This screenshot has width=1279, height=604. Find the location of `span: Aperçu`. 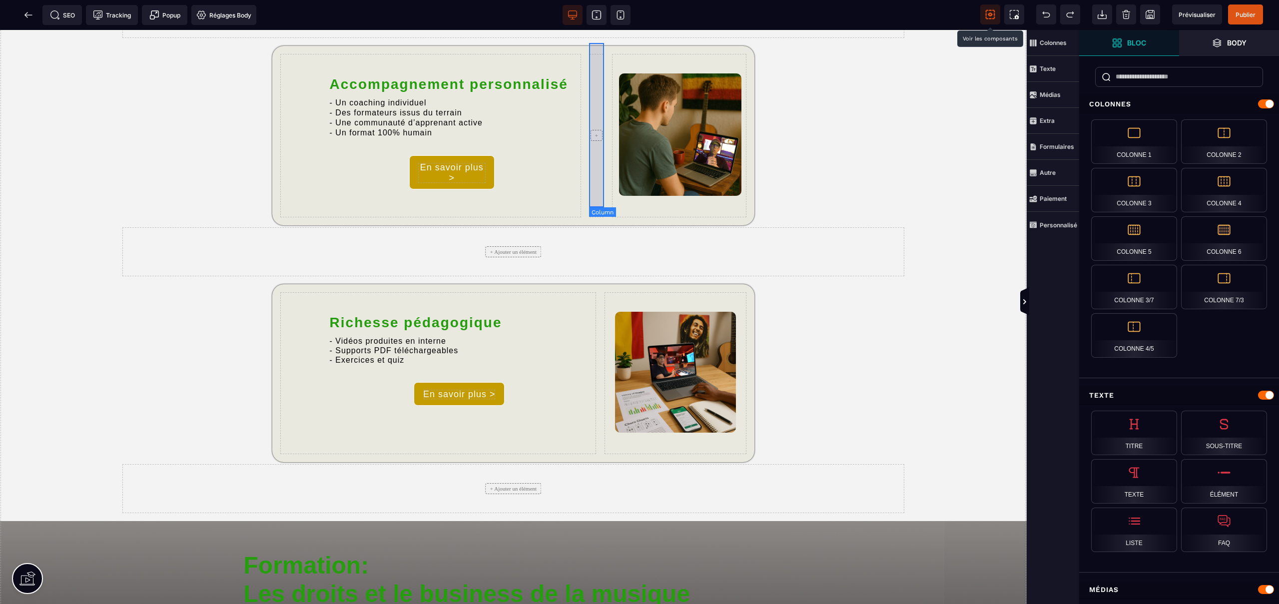

span: Aperçu is located at coordinates (1197, 14).